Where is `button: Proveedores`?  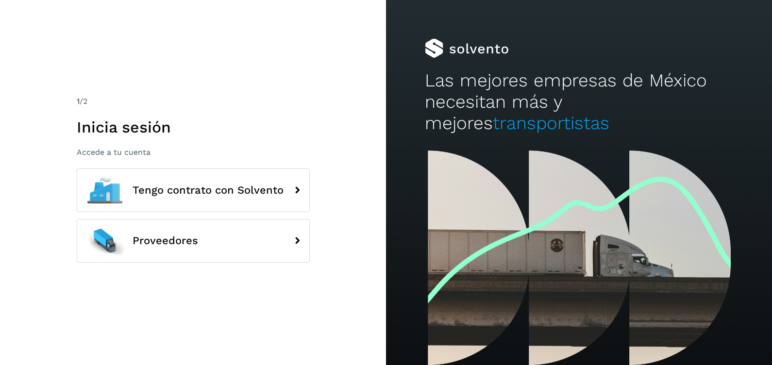
button: Proveedores is located at coordinates (193, 241).